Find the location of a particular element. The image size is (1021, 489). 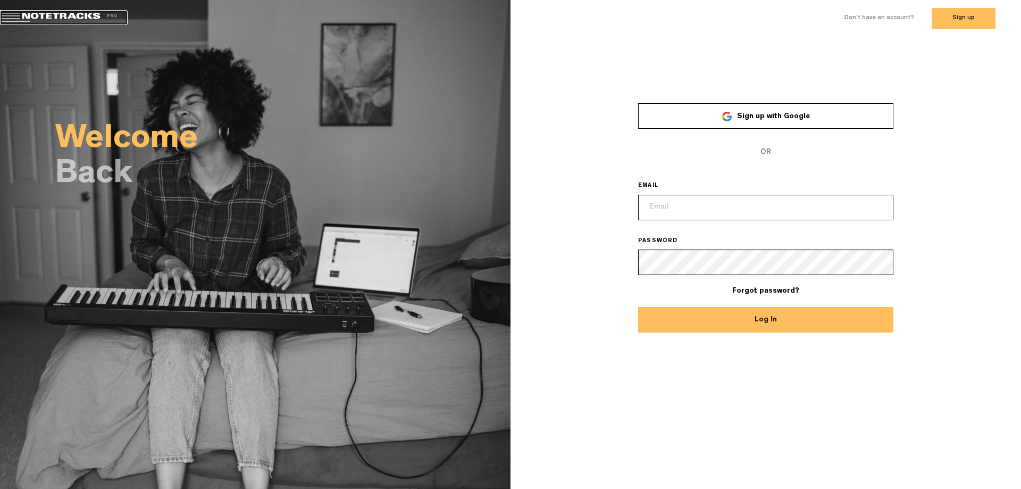

label: PASSWORD is located at coordinates (665, 241).